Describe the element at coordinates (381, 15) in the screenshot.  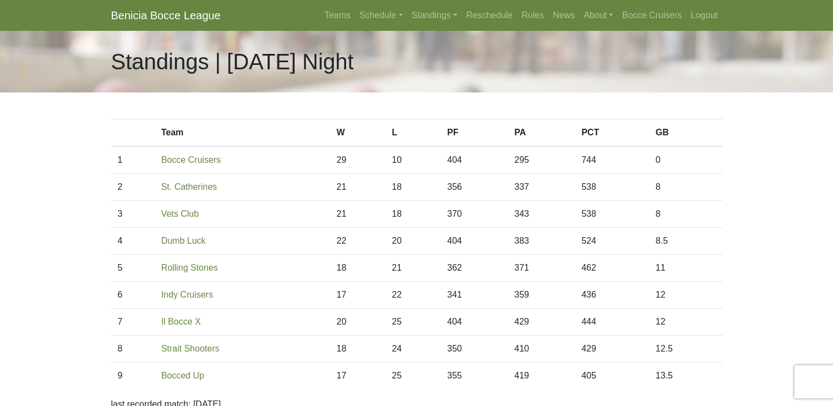
I see `a: Schedule` at that location.